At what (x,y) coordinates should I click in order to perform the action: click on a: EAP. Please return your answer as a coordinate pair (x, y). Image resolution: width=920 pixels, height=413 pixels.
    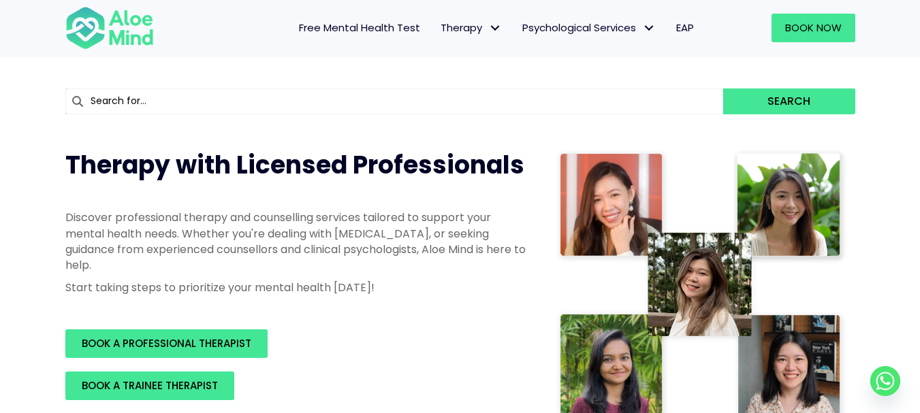
    Looking at the image, I should click on (685, 28).